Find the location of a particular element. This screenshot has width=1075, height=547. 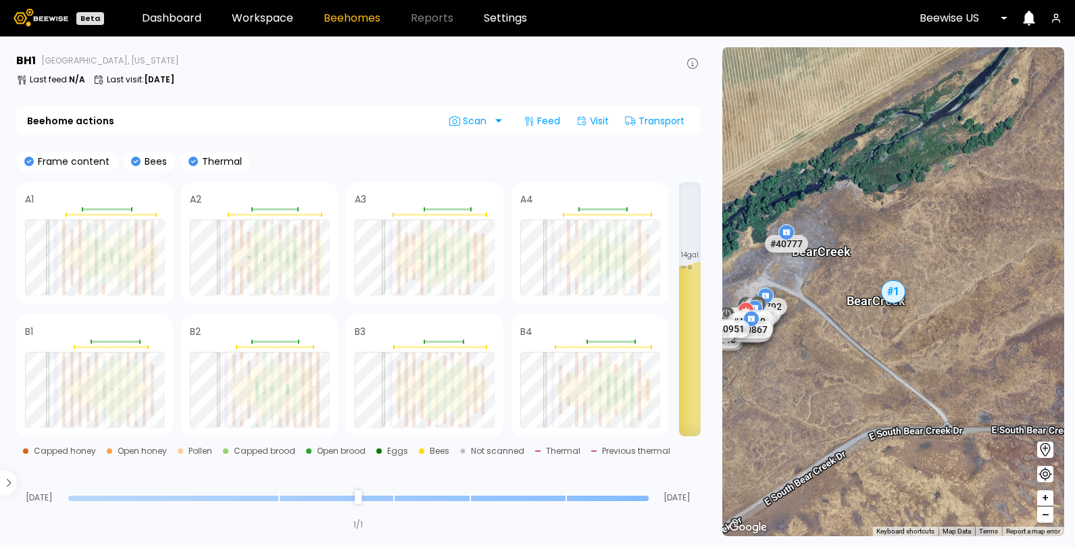

h4: B3 is located at coordinates (360, 332).